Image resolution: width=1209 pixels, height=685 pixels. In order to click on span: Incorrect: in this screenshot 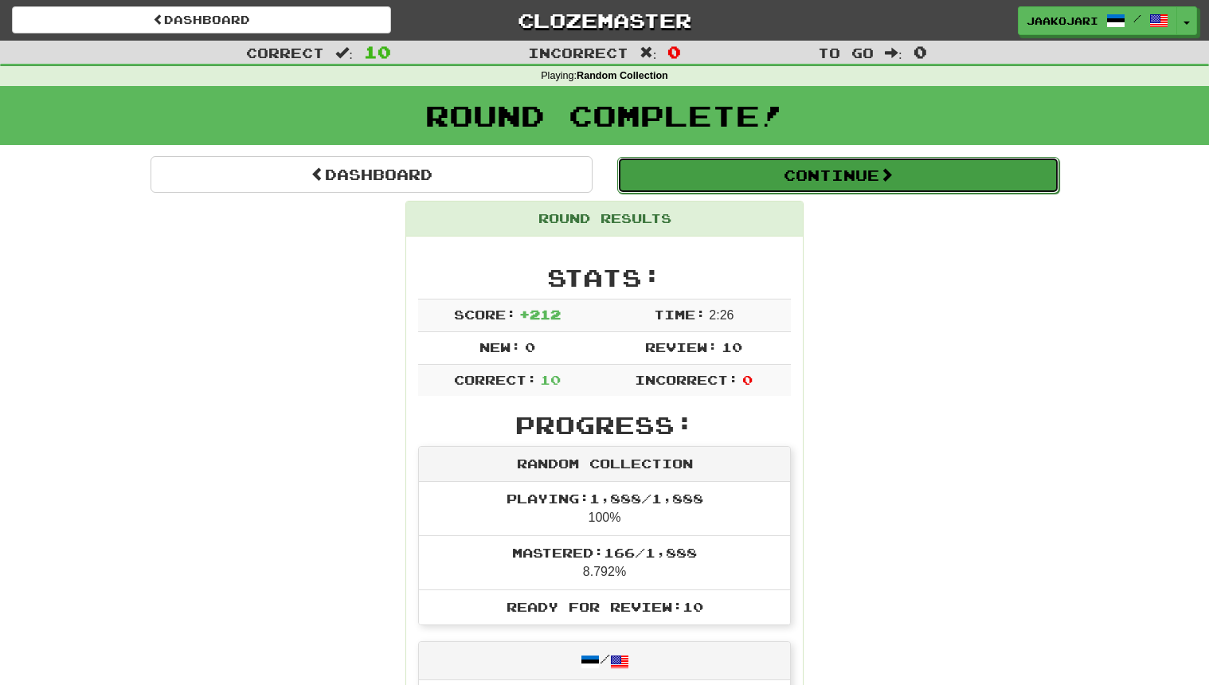, I will do `click(687, 379)`.